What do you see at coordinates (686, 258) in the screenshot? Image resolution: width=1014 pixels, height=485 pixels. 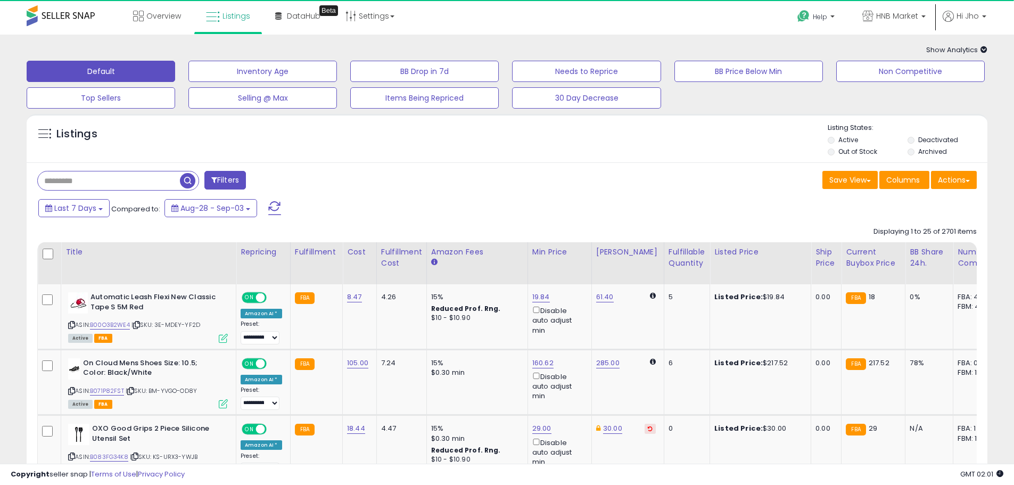 I see `div: Fulfillable Quantity` at bounding box center [686, 258].